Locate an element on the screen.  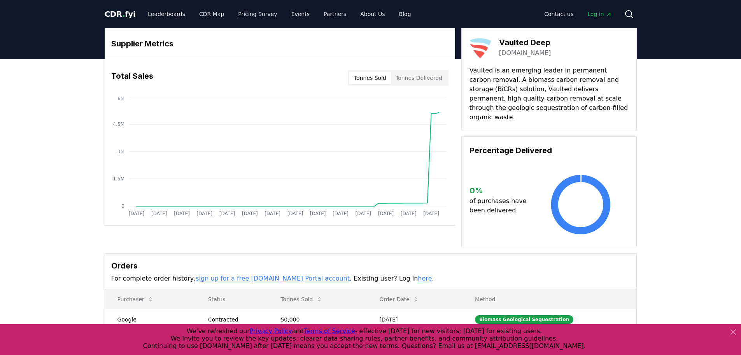
a: Blog is located at coordinates (405, 14).